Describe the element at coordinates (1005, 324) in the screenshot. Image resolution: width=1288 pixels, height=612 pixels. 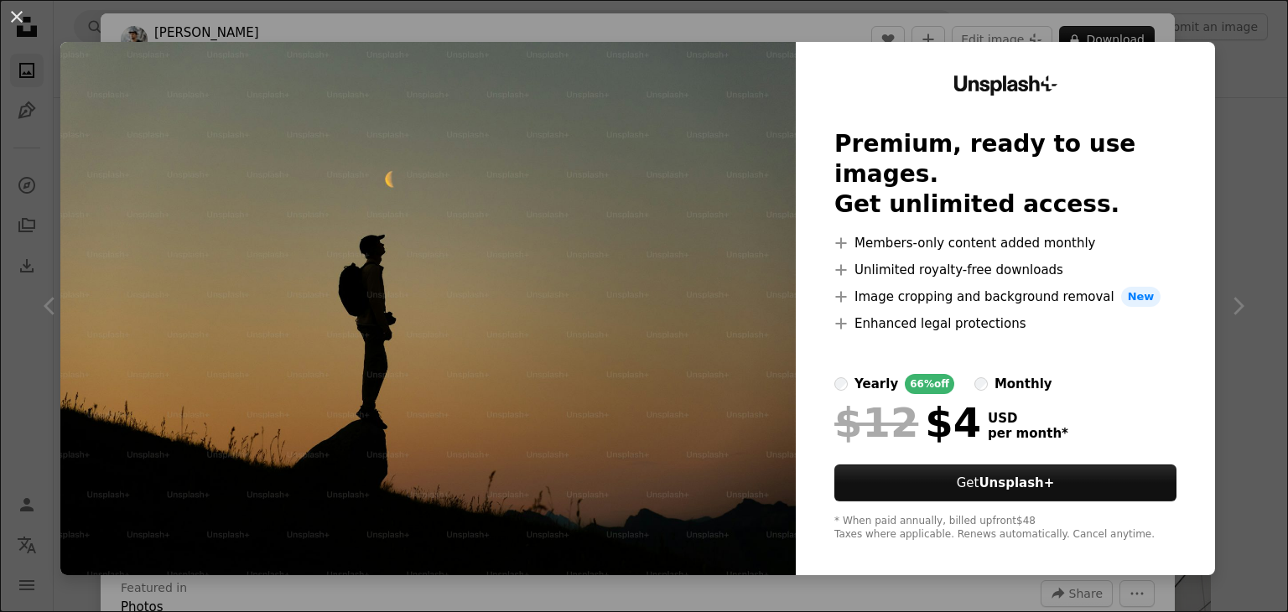
I see `li: Enhanced legal protections` at that location.